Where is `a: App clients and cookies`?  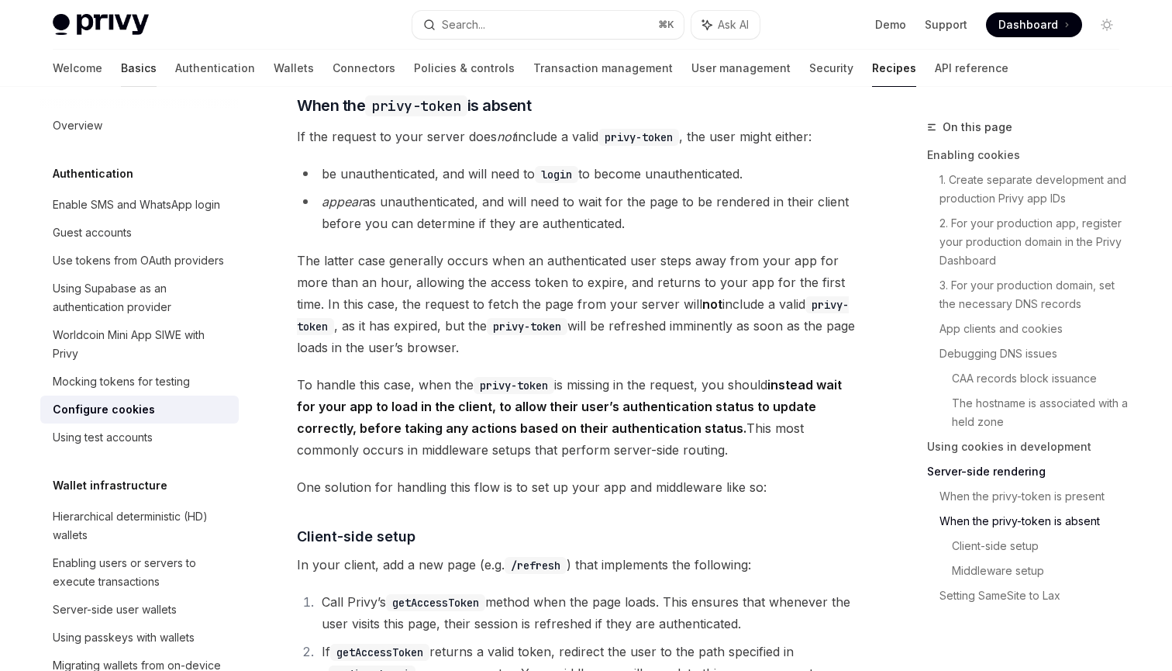 a: App clients and cookies is located at coordinates (1036, 329).